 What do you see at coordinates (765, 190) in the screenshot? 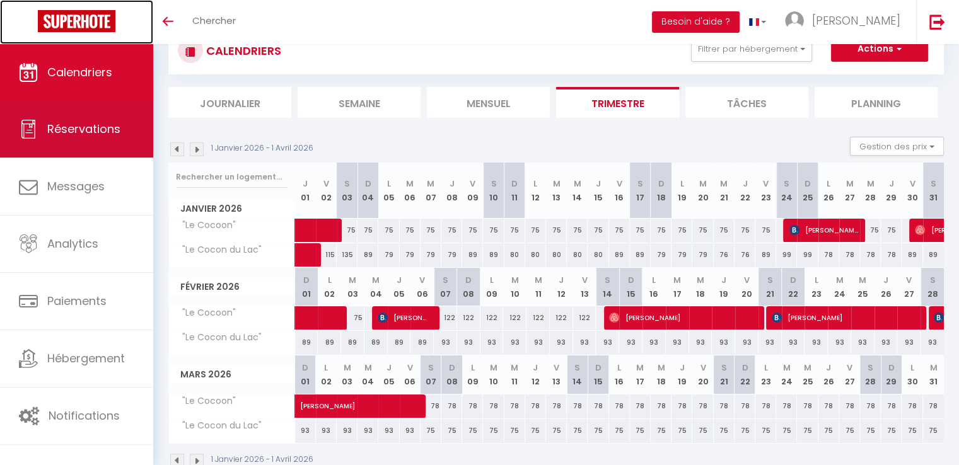
I see `th: 23` at bounding box center [765, 190].